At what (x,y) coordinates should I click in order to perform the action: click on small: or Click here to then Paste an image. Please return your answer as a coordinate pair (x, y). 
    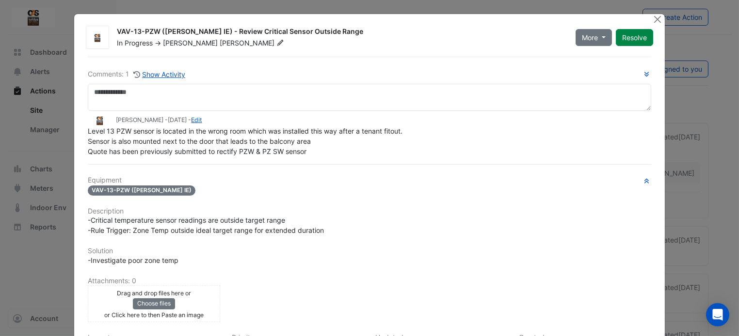
    Looking at the image, I should click on (154, 315).